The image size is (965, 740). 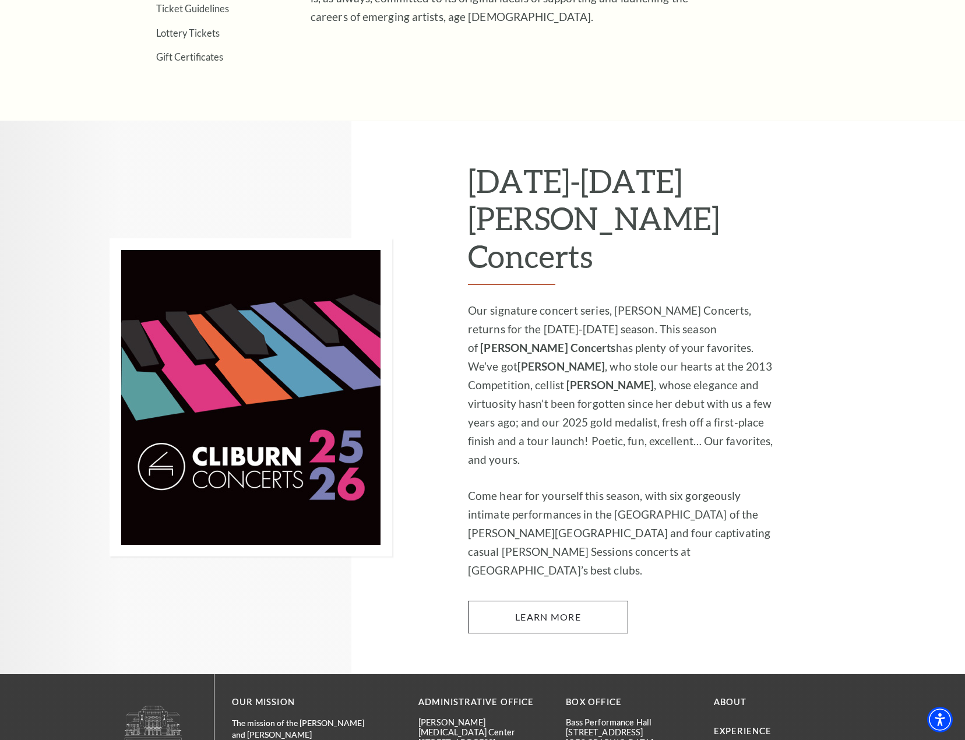 What do you see at coordinates (631, 722) in the screenshot?
I see `p: Bass Performance Hall` at bounding box center [631, 722].